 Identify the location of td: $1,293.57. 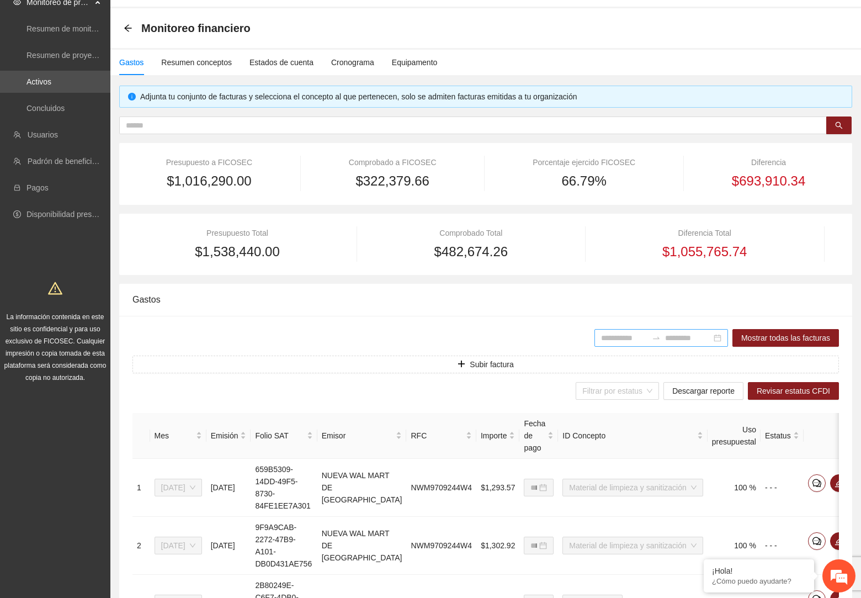
(498, 487).